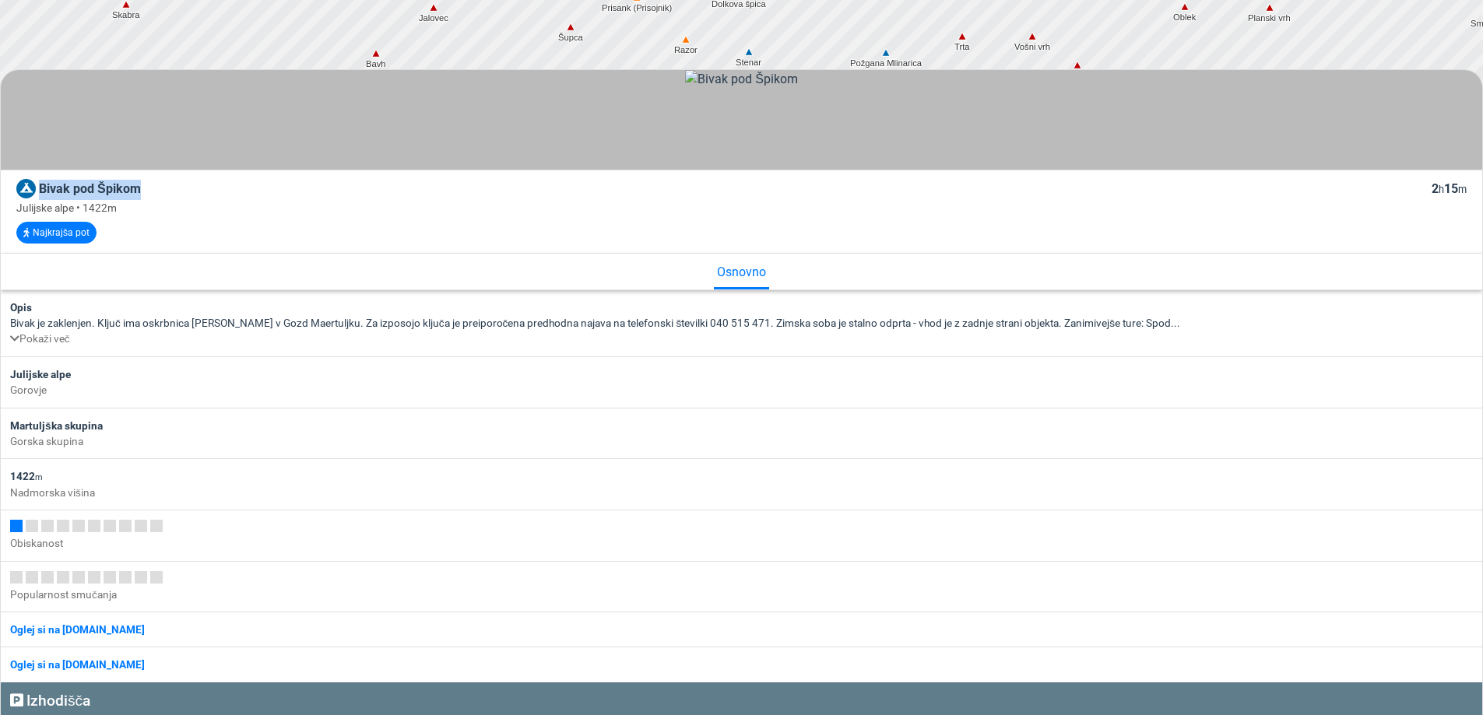 This screenshot has height=715, width=1483. Describe the element at coordinates (741, 701) in the screenshot. I see `h3: Izhodišča` at that location.